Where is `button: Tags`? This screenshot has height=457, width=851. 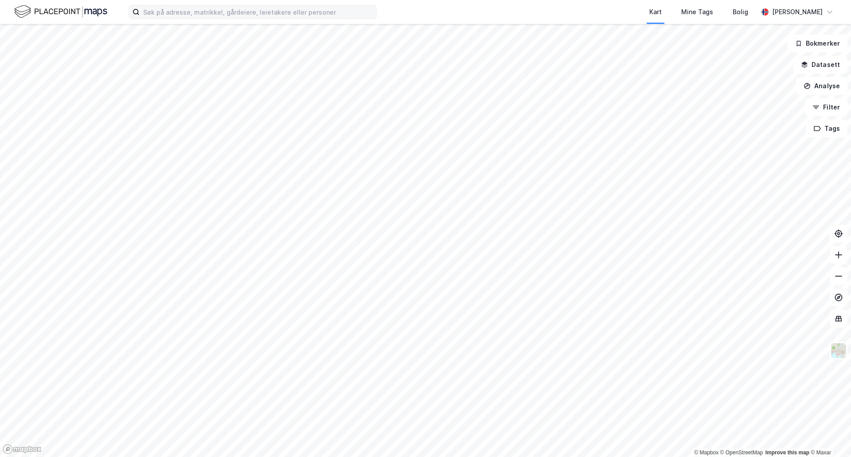 button: Tags is located at coordinates (827, 129).